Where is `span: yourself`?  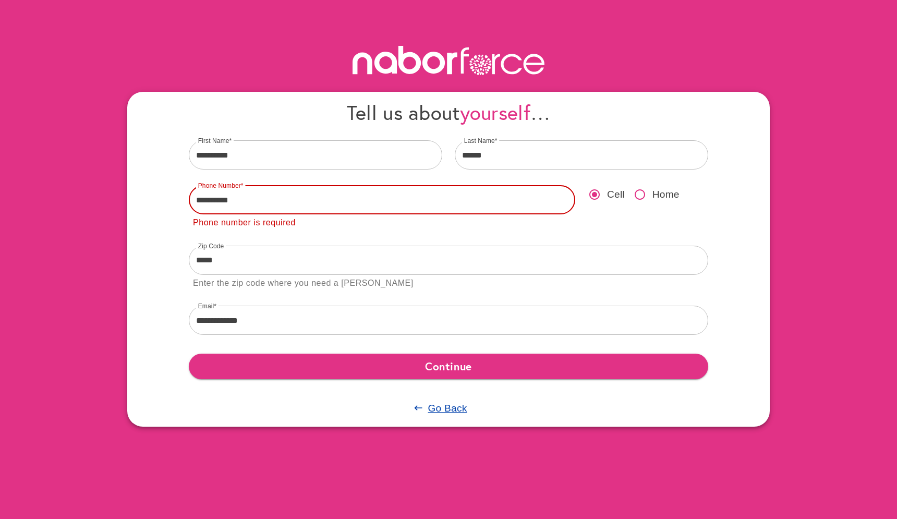
span: yourself is located at coordinates (495, 112).